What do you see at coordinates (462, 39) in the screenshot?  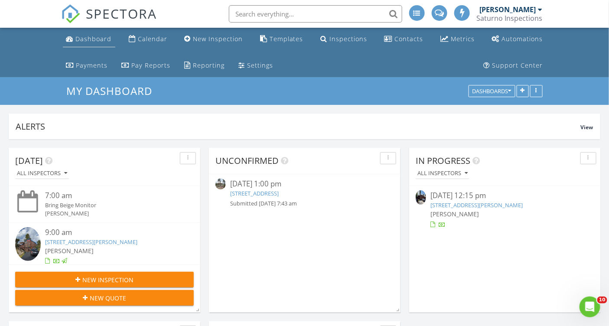 I see `div: Metrics` at bounding box center [462, 39].